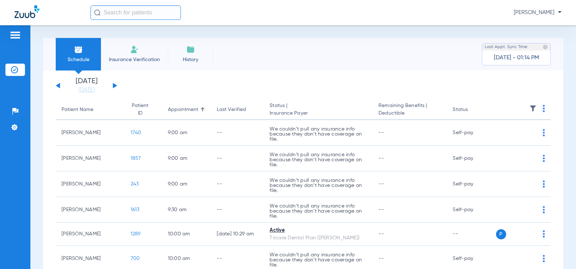 The width and height of the screenshot is (576, 269). What do you see at coordinates (27, 12) in the screenshot?
I see `img: Zuub Logo` at bounding box center [27, 12].